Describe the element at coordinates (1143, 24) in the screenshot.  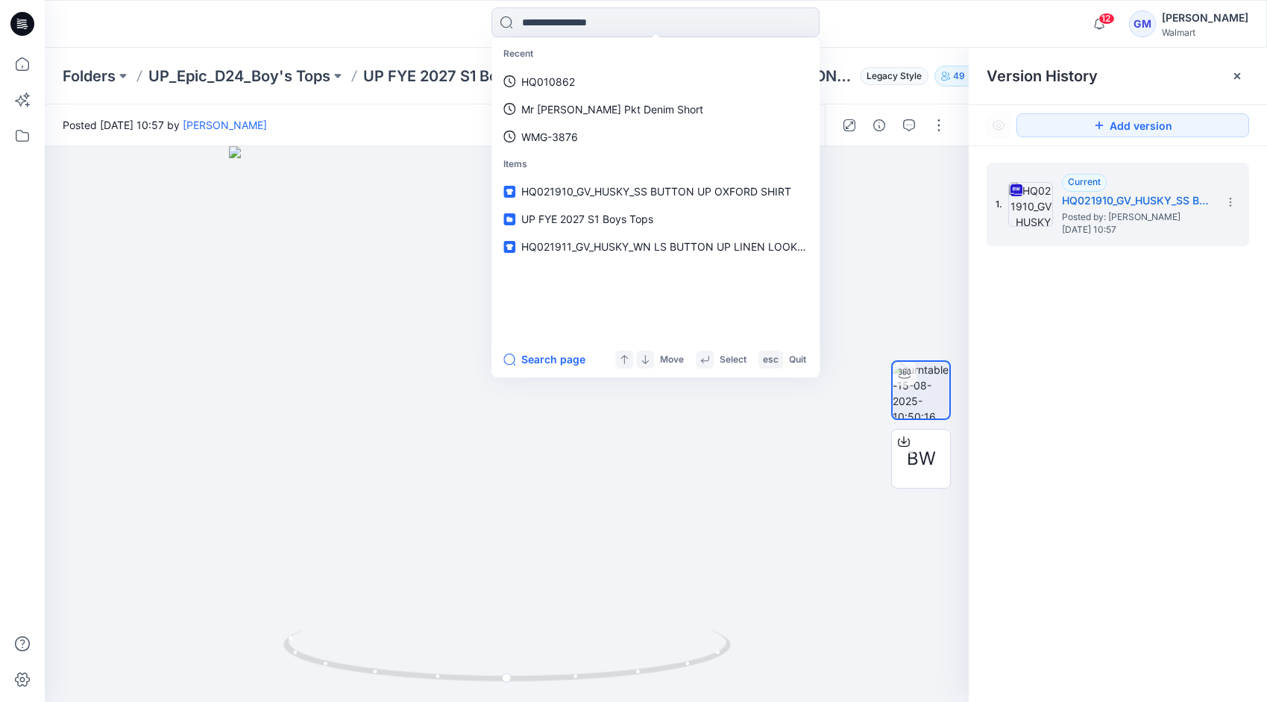
I see `div: GM` at that location.